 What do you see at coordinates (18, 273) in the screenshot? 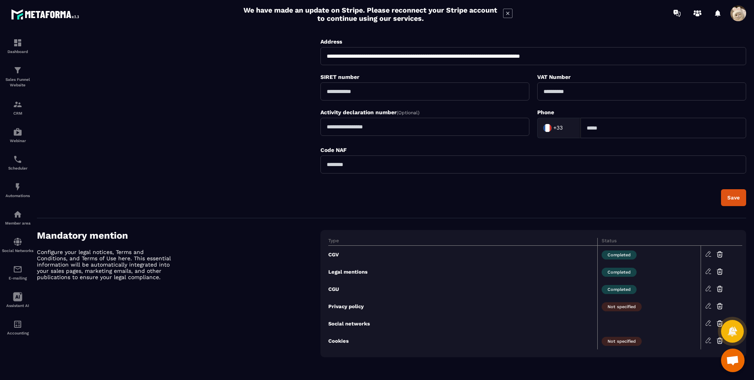
I see `a: emailemailE-mailing` at bounding box center [18, 273].